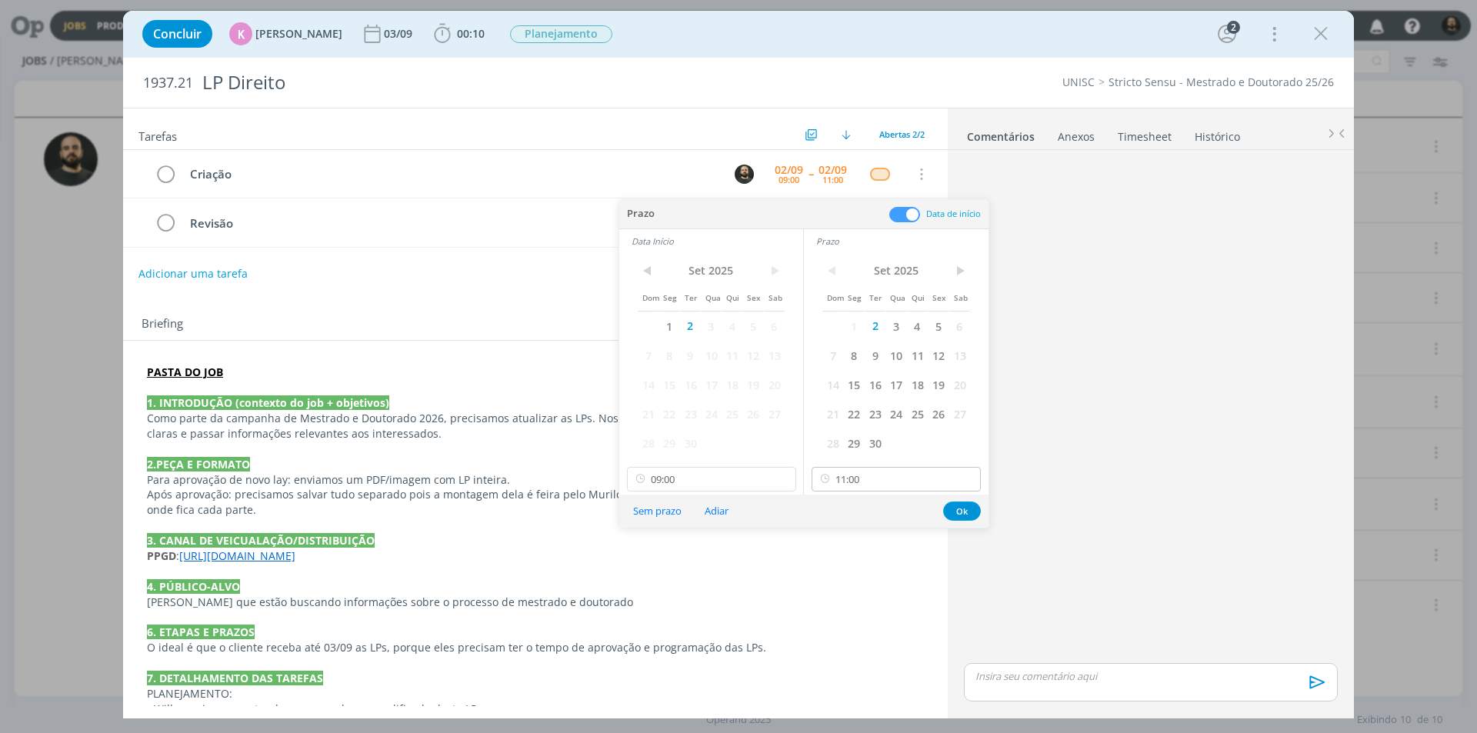 The image size is (1477, 733). I want to click on span: 30, so click(690, 443).